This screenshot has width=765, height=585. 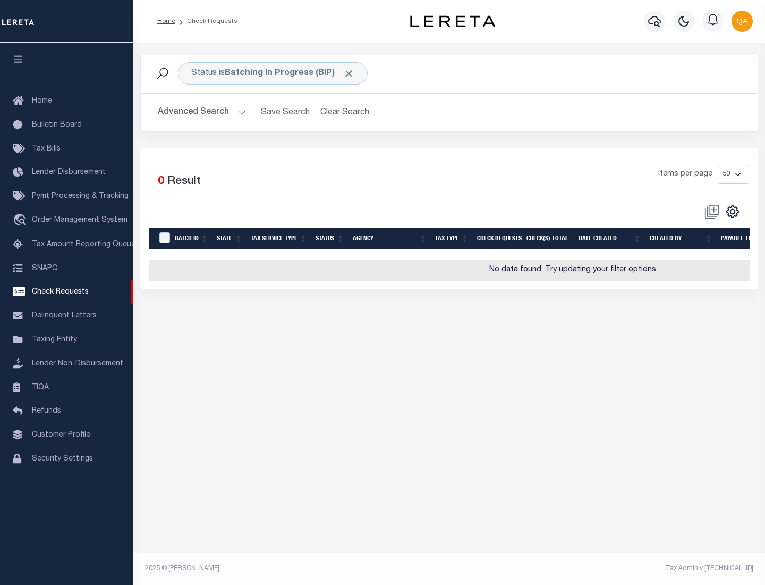 I want to click on img: logo-dark.svg, so click(x=453, y=21).